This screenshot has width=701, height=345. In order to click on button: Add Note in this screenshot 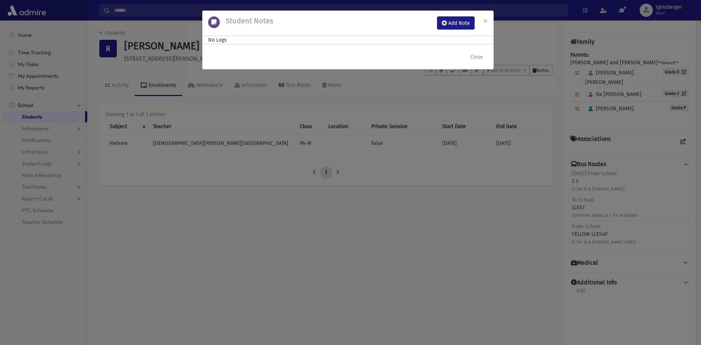, I will do `click(456, 23)`.